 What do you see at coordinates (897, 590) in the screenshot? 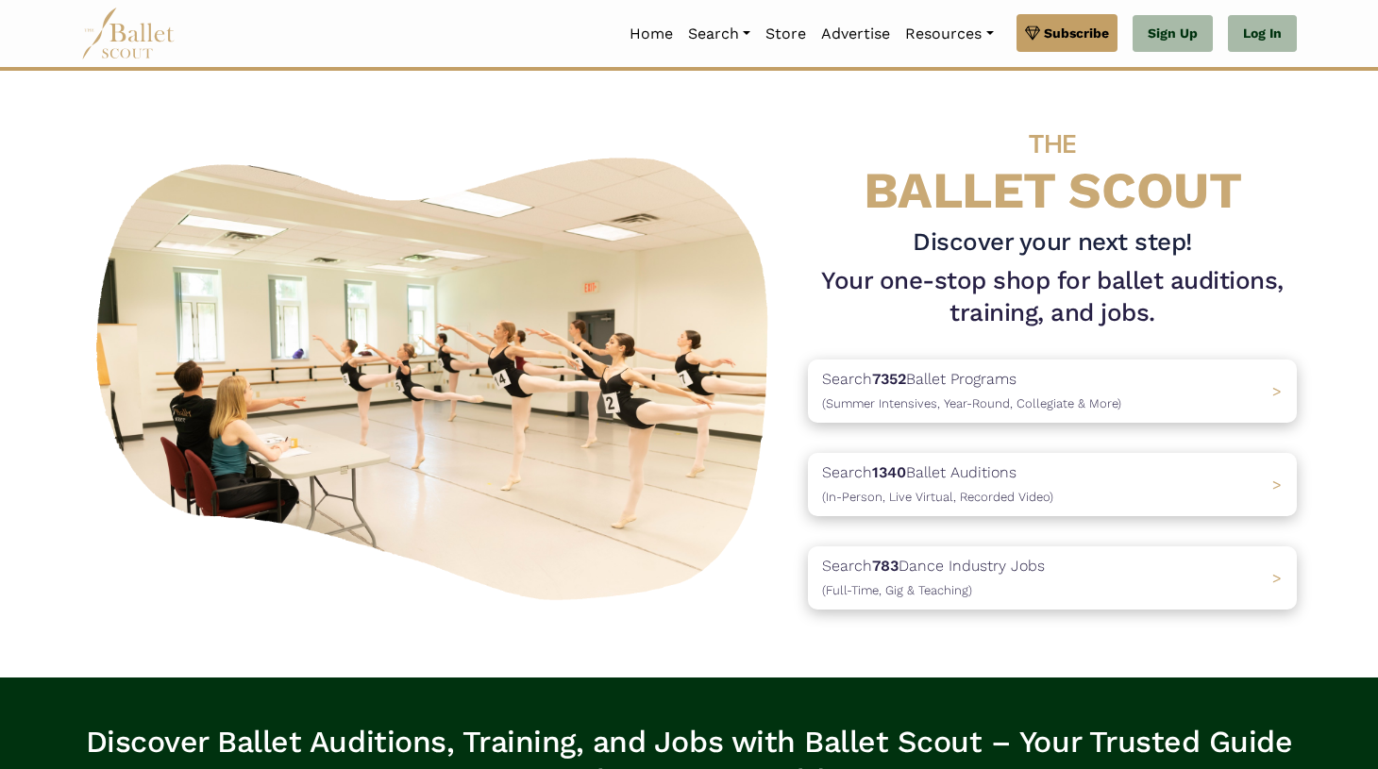
I see `span: (Full-Time, Gig & Teaching)` at bounding box center [897, 590].